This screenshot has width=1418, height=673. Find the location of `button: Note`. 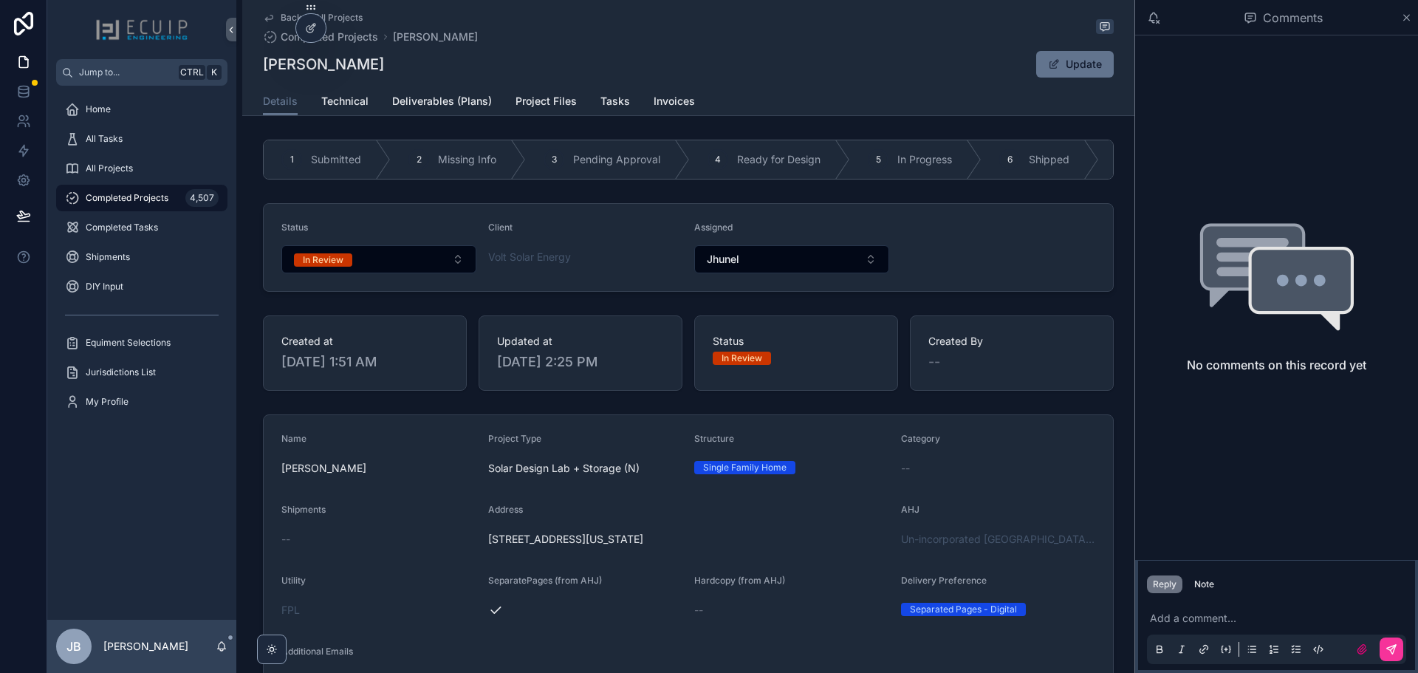

button: Note is located at coordinates (1204, 584).